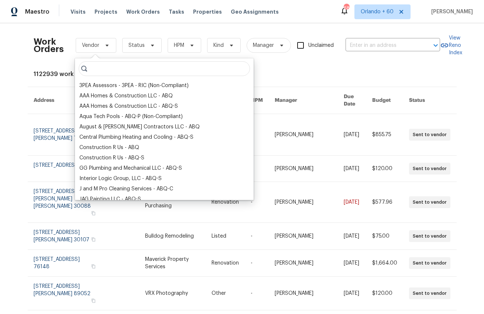 The image size is (484, 314). Describe the element at coordinates (242, 74) in the screenshot. I see `div: 1122939 work orders` at that location.